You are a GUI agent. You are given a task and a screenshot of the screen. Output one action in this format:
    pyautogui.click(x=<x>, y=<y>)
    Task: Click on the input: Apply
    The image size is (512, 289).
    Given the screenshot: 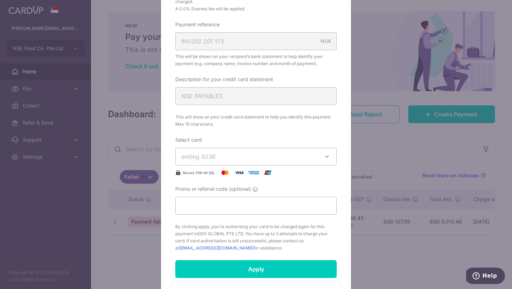 What is the action you would take?
    pyautogui.click(x=256, y=269)
    